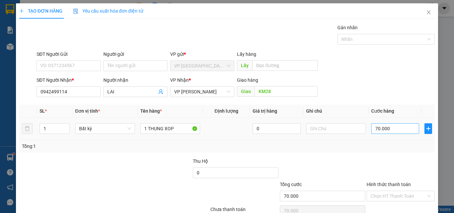  What do you see at coordinates (68, 54) in the screenshot?
I see `div: SĐT Người Gửi` at bounding box center [68, 54].